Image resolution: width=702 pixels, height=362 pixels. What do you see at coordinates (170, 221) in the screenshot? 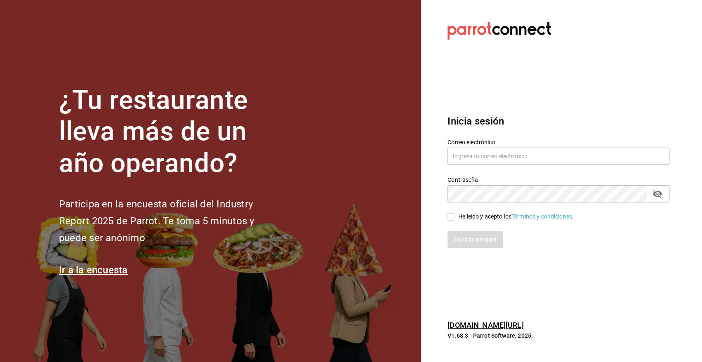
I see `h2: Participa en la encuesta oficial del Industry Report 2025 de Parrot. Te toma 5 minutos y puede se...` at bounding box center [170, 221].